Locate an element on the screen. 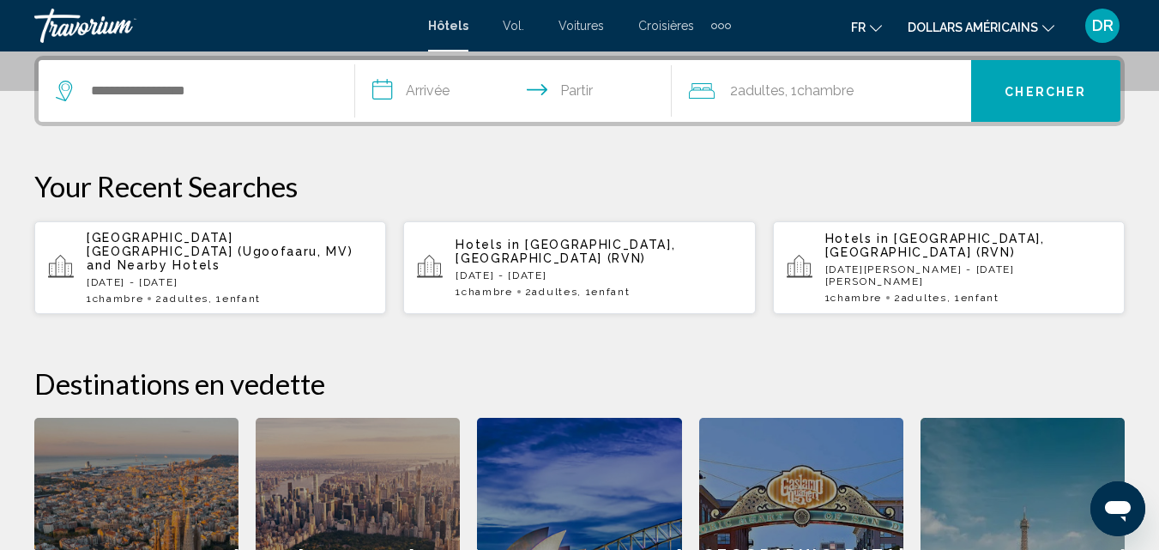  font: 2 is located at coordinates (733, 90).